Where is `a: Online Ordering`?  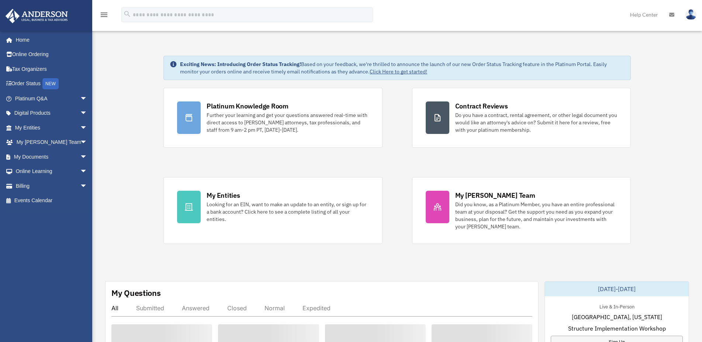
a: Online Ordering is located at coordinates (52, 55).